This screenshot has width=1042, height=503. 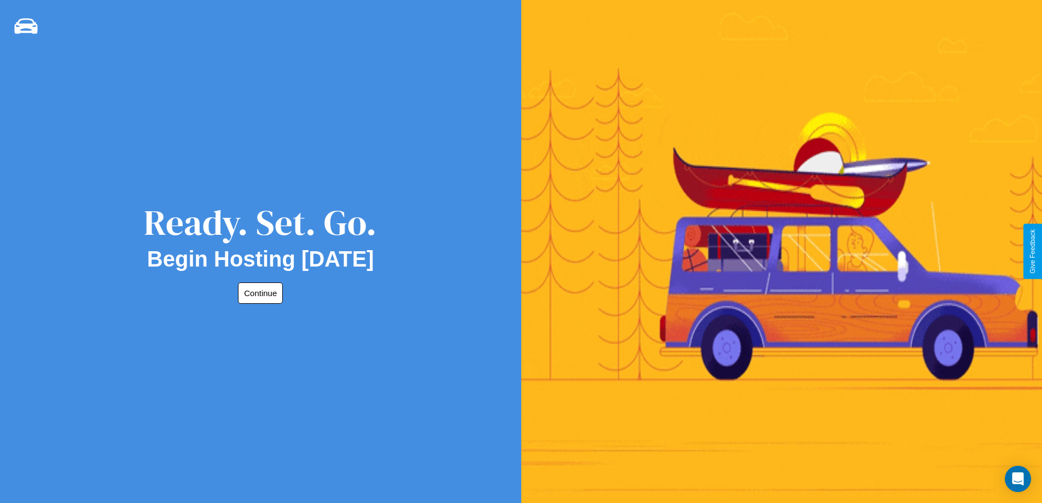 I want to click on div: Ready. Set. Go., so click(x=260, y=222).